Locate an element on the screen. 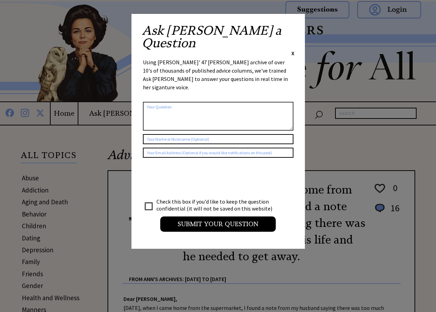  td: Check this box if you'd like to keep the question confidential (it will not be saved on this webs... is located at coordinates (218, 205).